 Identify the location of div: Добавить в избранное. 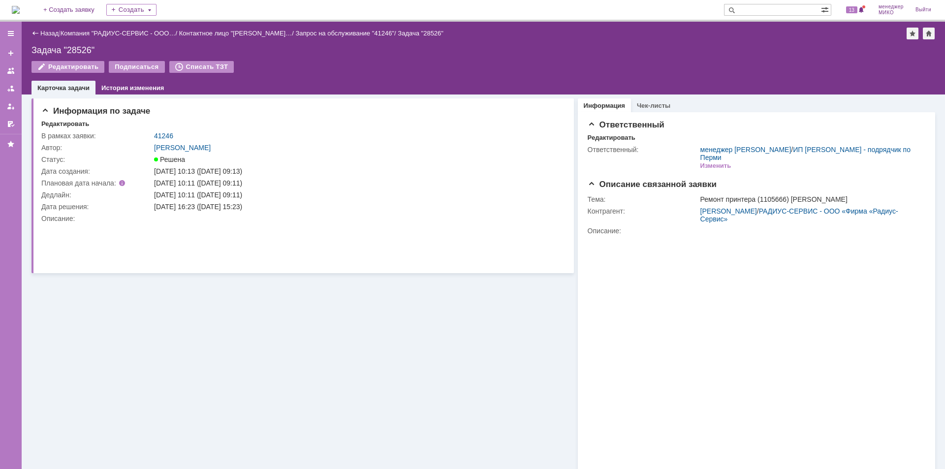
(913, 33).